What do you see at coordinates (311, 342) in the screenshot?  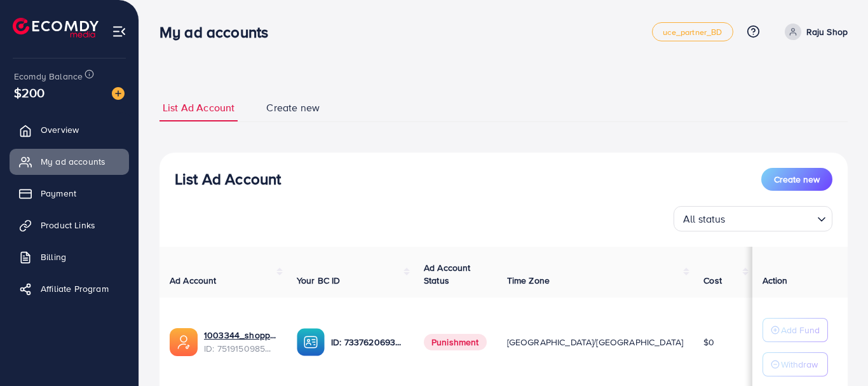 I see `img: ic-ba-acc.ded83a64.svg` at bounding box center [311, 342].